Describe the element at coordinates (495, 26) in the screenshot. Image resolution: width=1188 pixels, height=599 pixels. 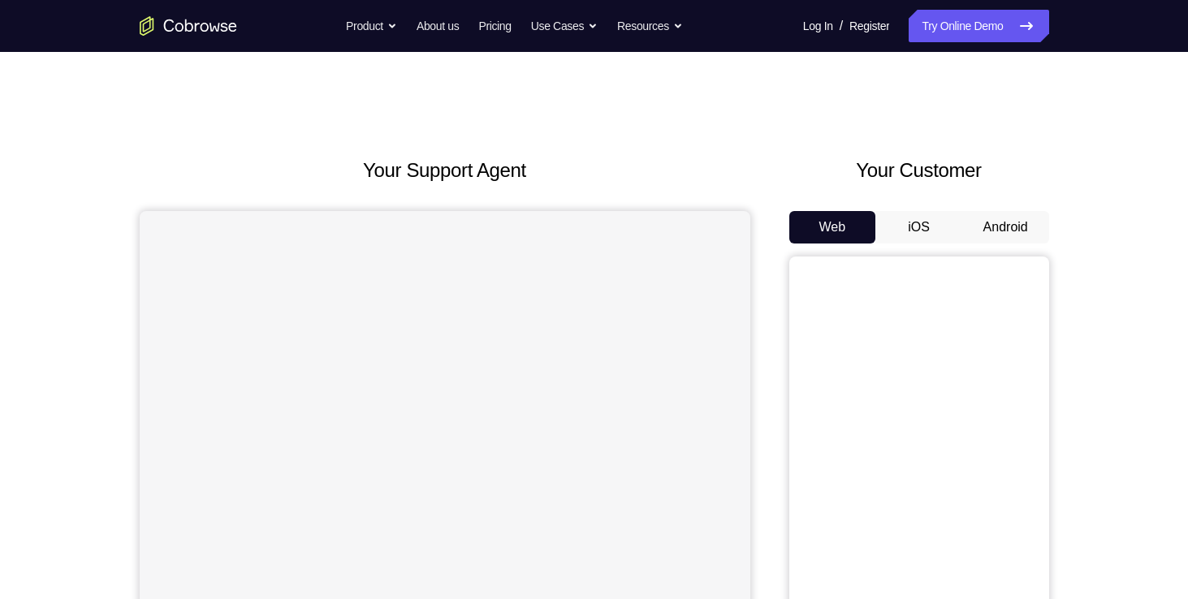
I see `a: Pricing` at that location.